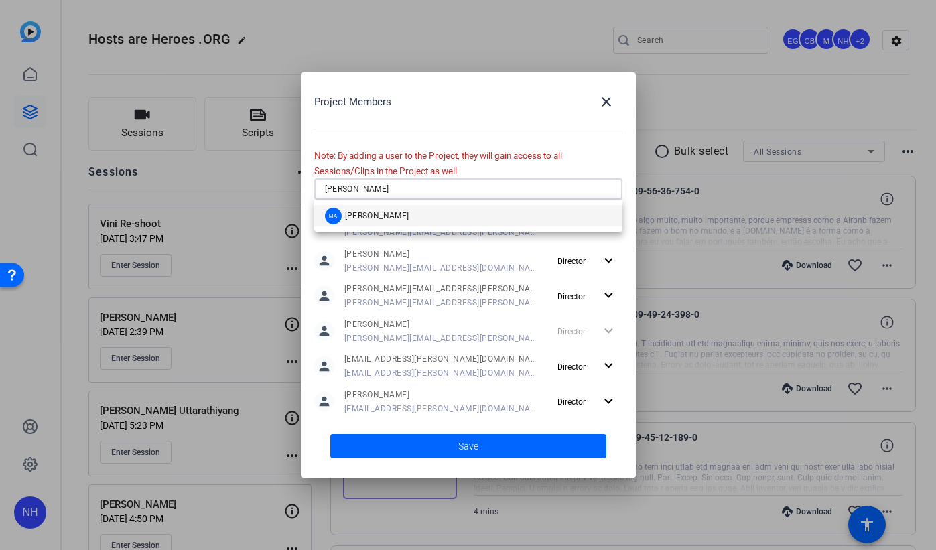 This screenshot has width=936, height=550. What do you see at coordinates (468, 189) in the screenshot?
I see `input: Add others: Type email or team members name` at bounding box center [468, 189].